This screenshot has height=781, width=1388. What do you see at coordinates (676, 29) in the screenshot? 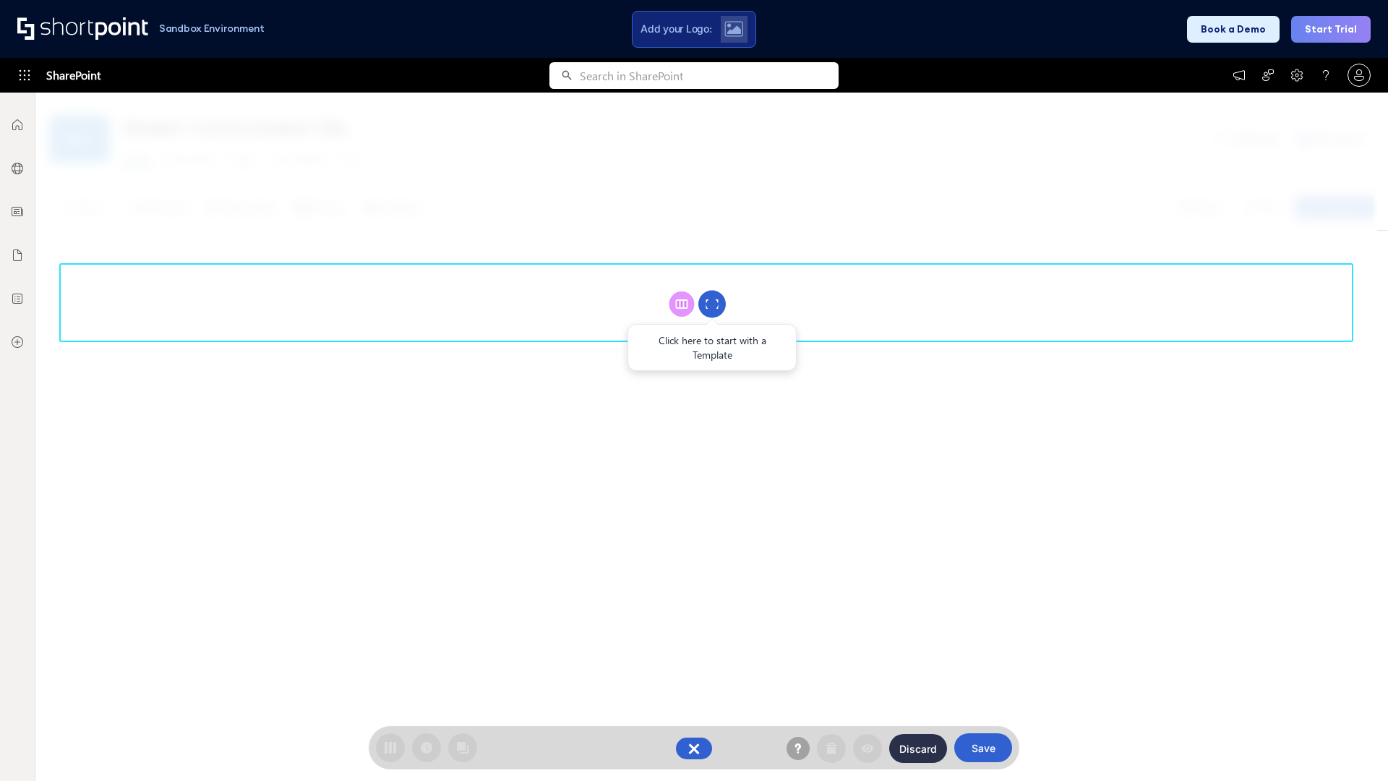
I see `span: Add your Logo:` at bounding box center [676, 29].